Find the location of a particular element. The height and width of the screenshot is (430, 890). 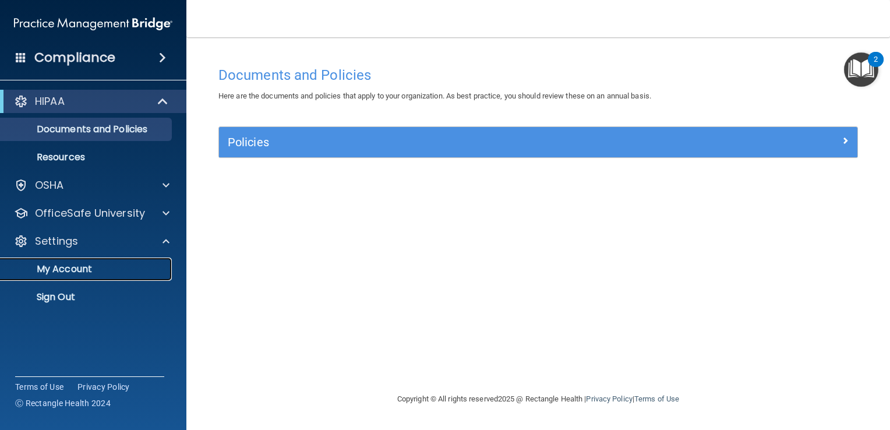

h4: Compliance is located at coordinates (75, 58).